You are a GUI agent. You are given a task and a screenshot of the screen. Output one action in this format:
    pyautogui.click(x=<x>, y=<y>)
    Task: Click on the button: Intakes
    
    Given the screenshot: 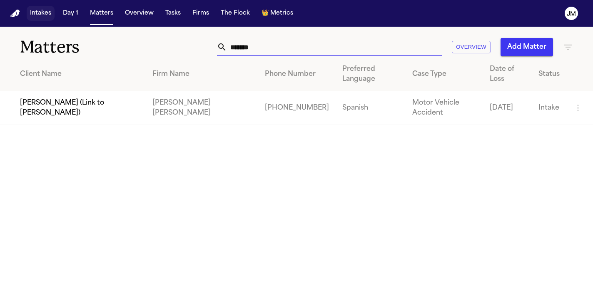 What is the action you would take?
    pyautogui.click(x=40, y=13)
    